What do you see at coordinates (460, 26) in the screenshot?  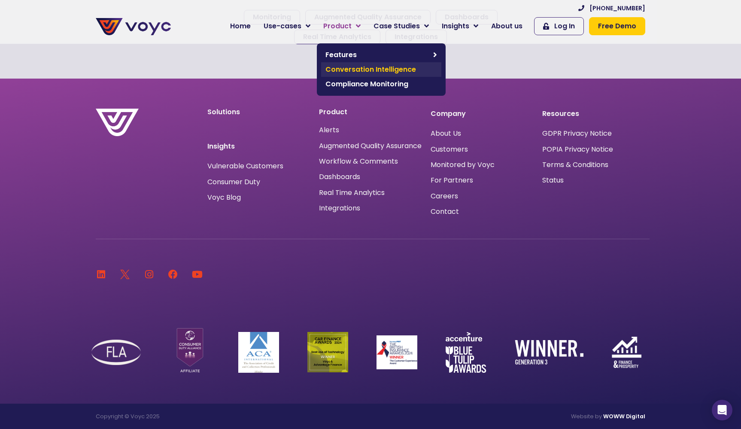 I see `a: Insights` at bounding box center [460, 26].